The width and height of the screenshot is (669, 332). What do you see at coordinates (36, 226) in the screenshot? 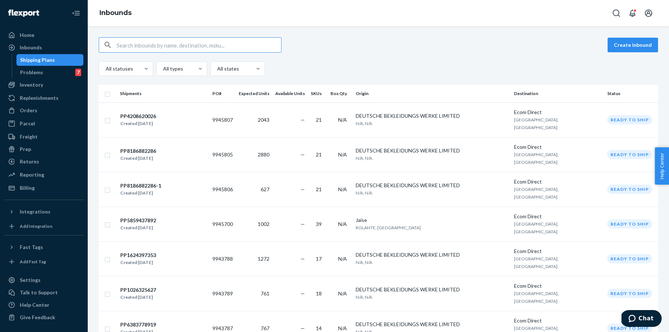
I see `div: Add Integration` at bounding box center [36, 226].